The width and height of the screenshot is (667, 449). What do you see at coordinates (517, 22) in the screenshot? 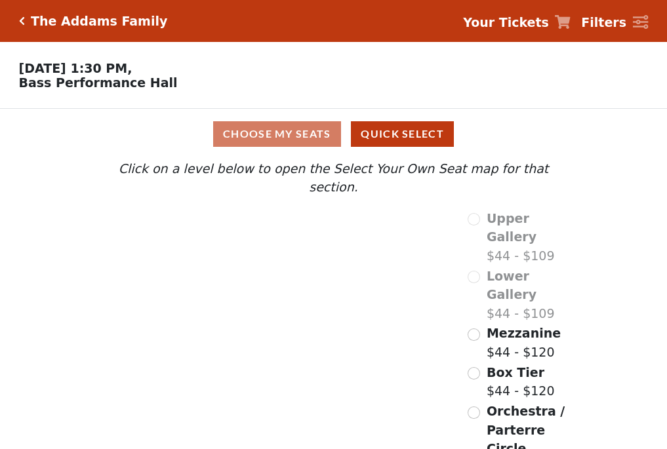
I see `a: Your Tickets` at bounding box center [517, 22].